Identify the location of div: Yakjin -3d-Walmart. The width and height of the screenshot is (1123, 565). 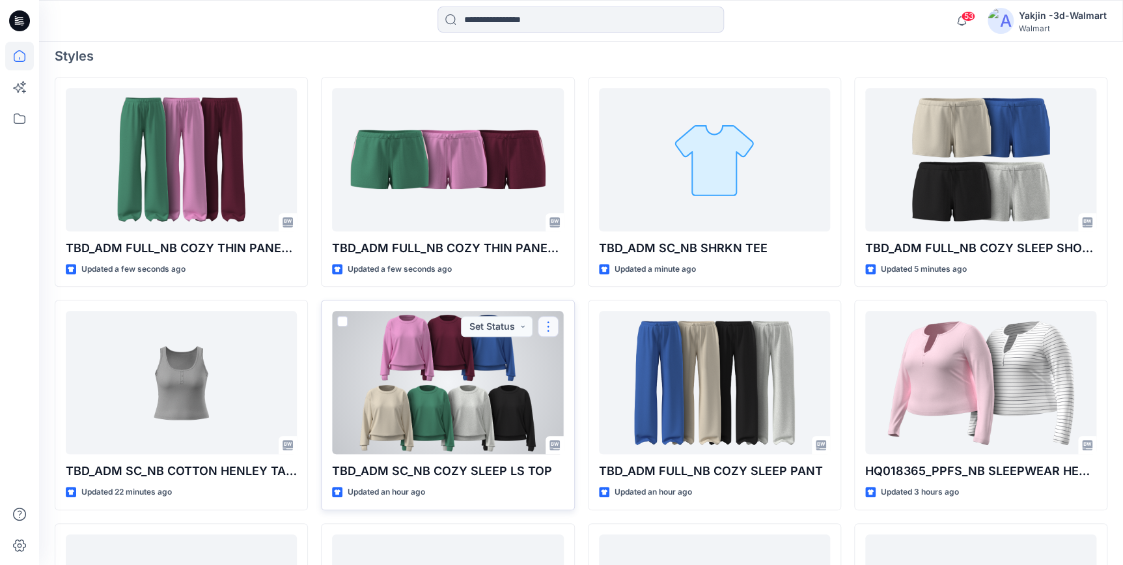
(1063, 16).